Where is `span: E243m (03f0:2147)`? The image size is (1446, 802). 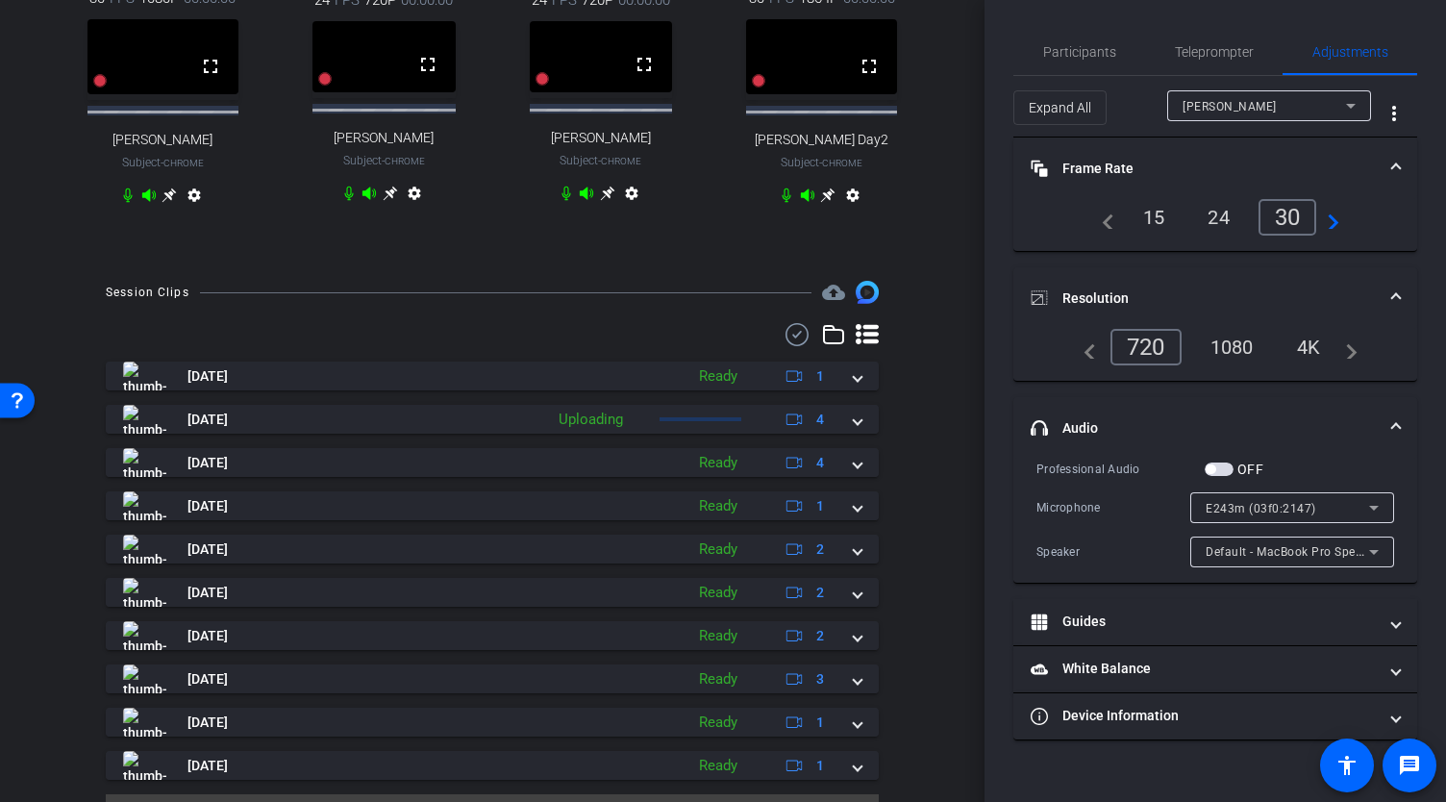
span: E243m (03f0:2147) is located at coordinates (1261, 509).